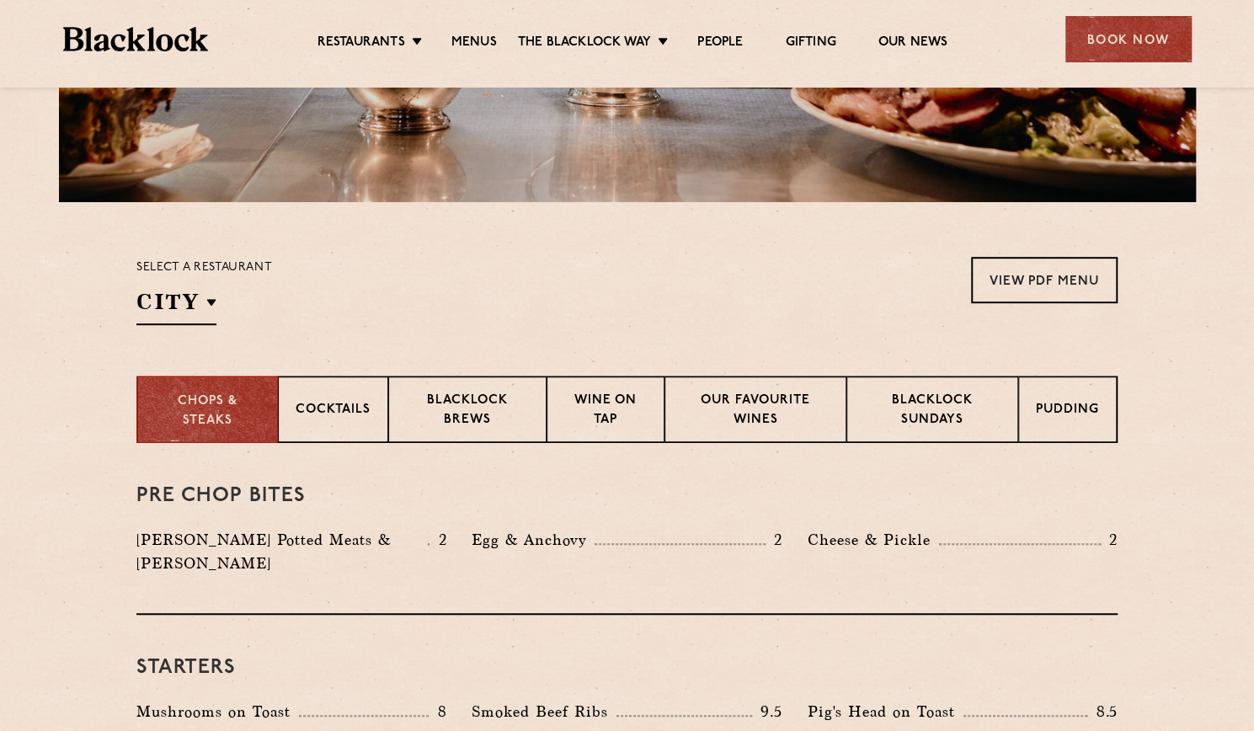 The width and height of the screenshot is (1254, 731). I want to click on h2: City, so click(176, 306).